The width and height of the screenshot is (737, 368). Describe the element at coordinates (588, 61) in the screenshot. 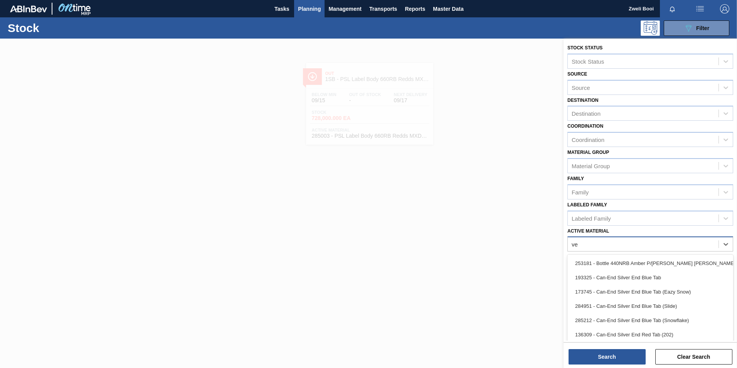

I see `div: Stock Status` at that location.